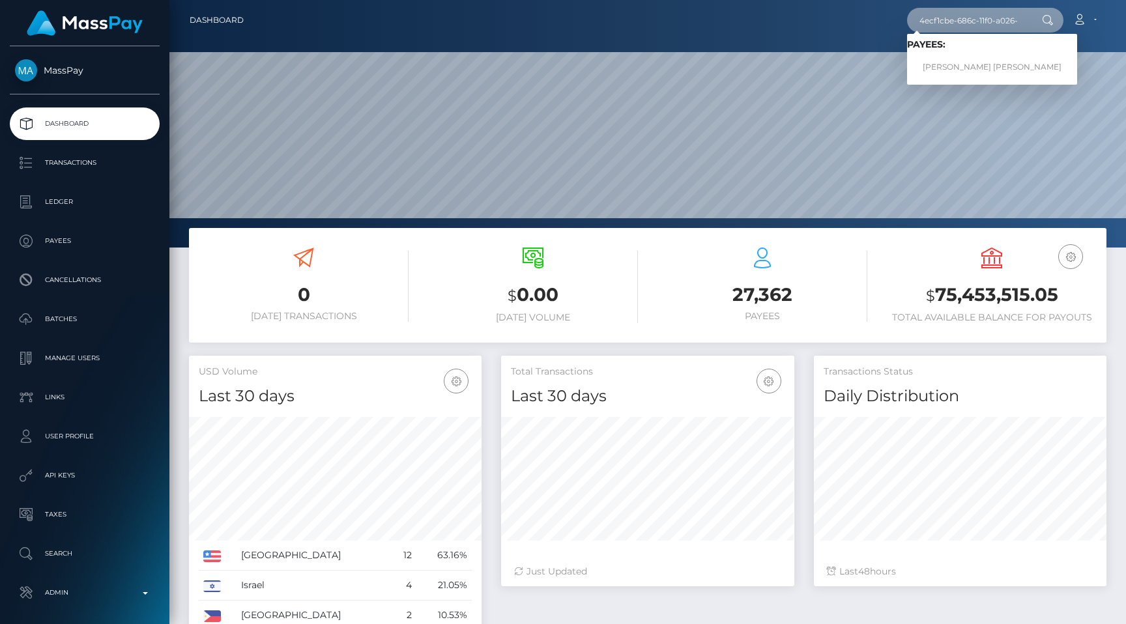 The height and width of the screenshot is (624, 1126). I want to click on a: Ledger, so click(85, 202).